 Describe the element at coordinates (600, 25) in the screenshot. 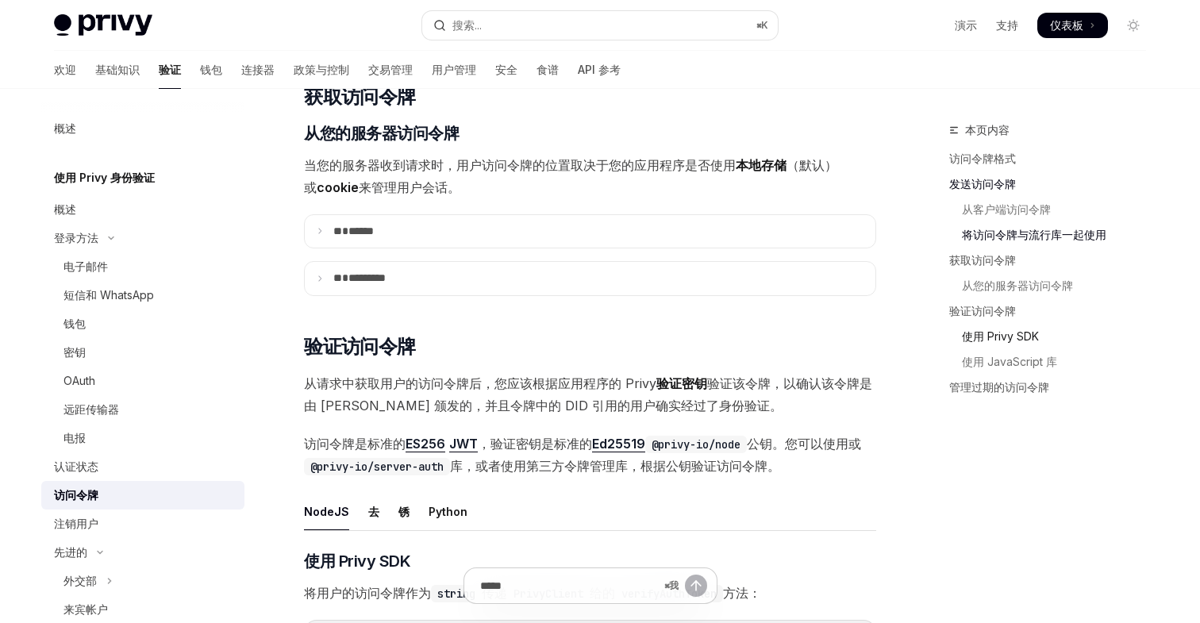

I see `button: 打开搜索` at that location.